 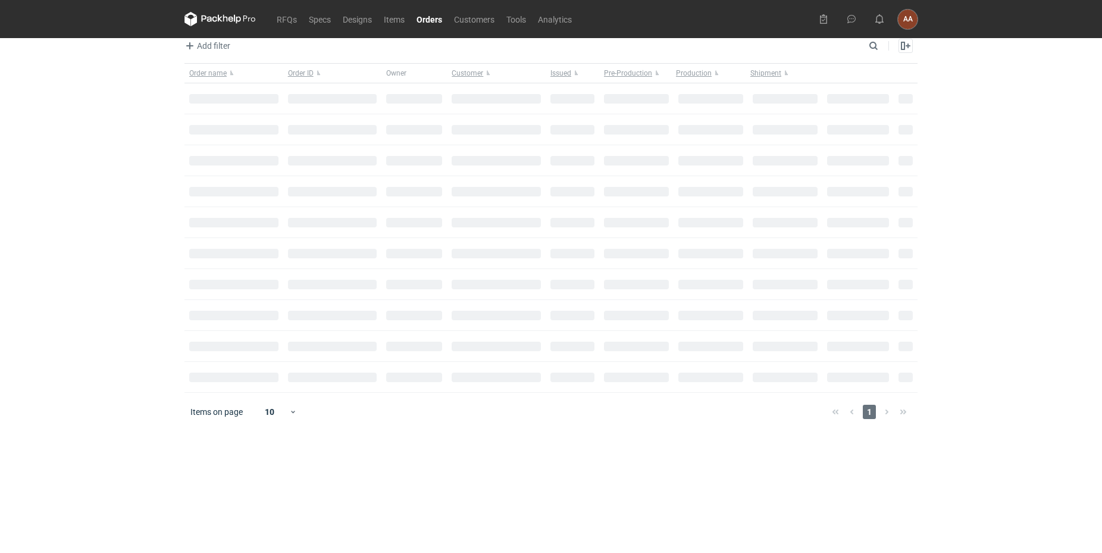 What do you see at coordinates (710, 73) in the screenshot?
I see `button: Production` at bounding box center [710, 73].